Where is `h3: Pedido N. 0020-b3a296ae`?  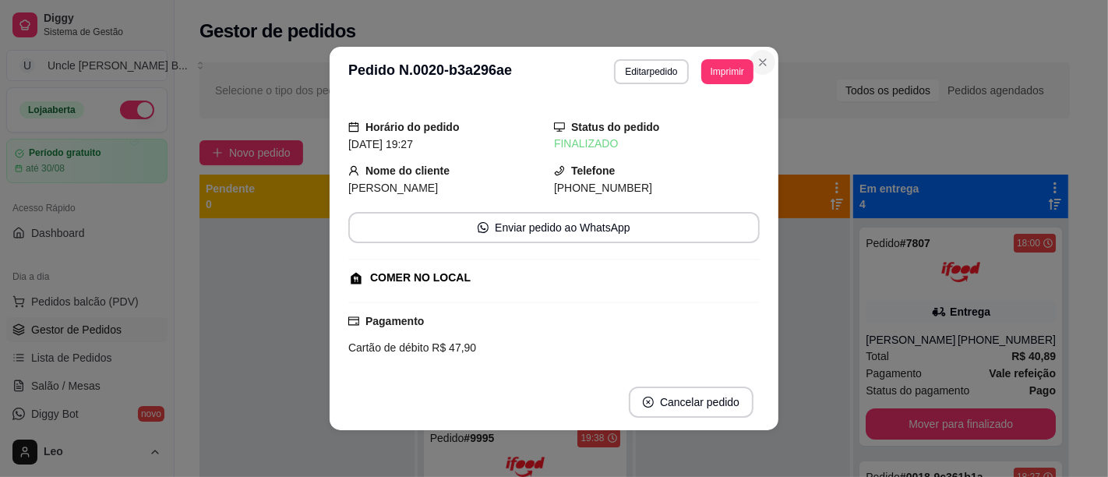 h3: Pedido N. 0020-b3a296ae is located at coordinates (430, 72).